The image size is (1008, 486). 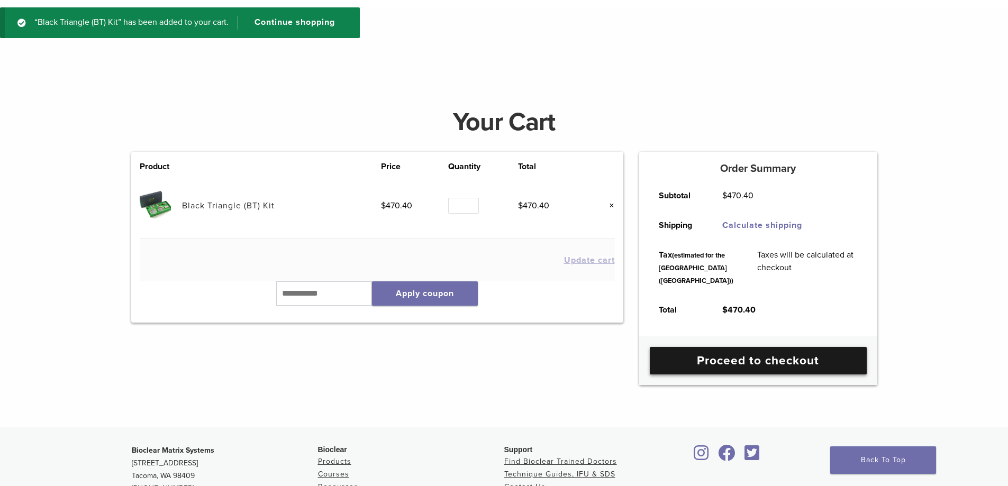 What do you see at coordinates (519, 450) in the screenshot?
I see `span: Support` at bounding box center [519, 450].